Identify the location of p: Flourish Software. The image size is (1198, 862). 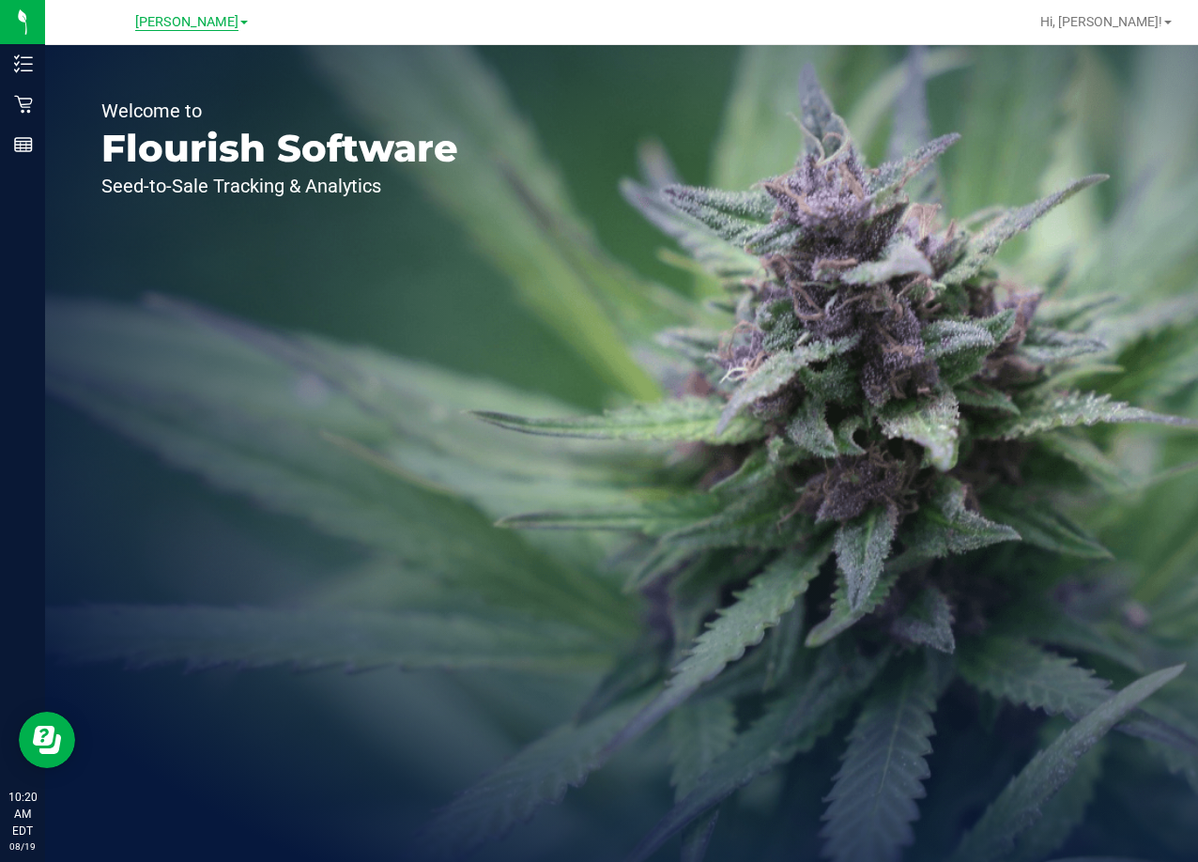
(280, 148).